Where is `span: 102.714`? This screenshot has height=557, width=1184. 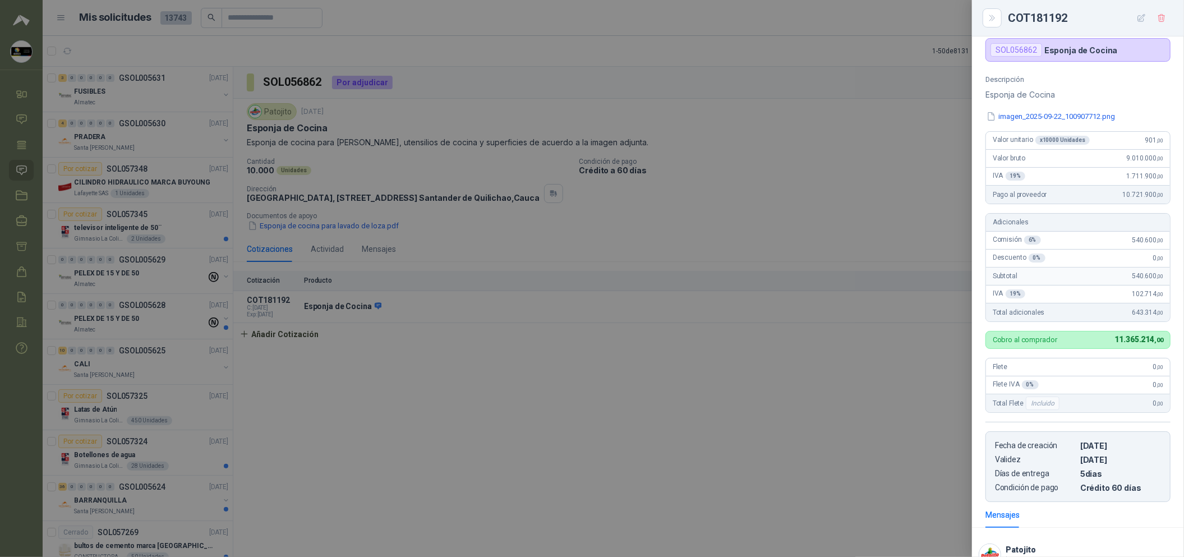
span: 102.714 is located at coordinates (1147, 294).